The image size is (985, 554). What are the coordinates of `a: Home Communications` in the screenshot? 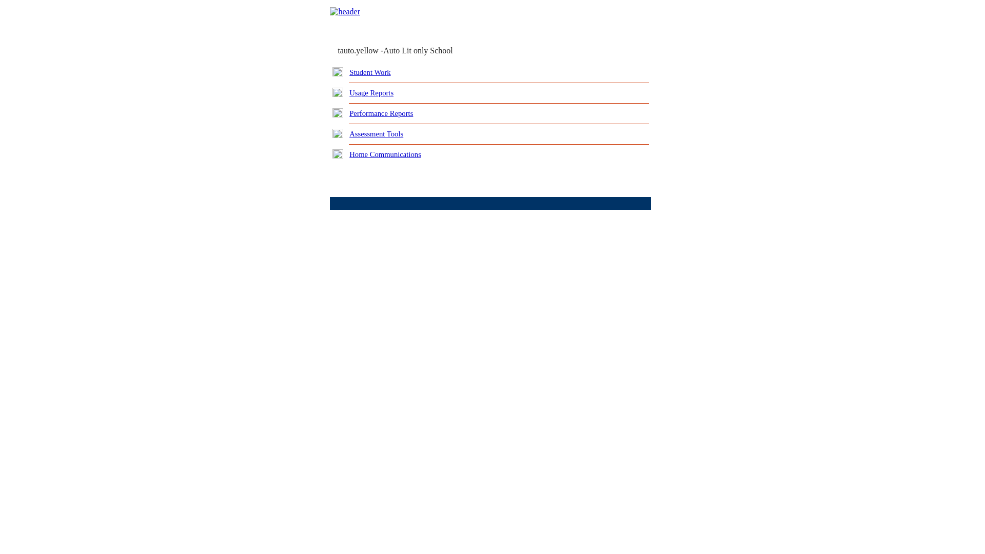 It's located at (385, 154).